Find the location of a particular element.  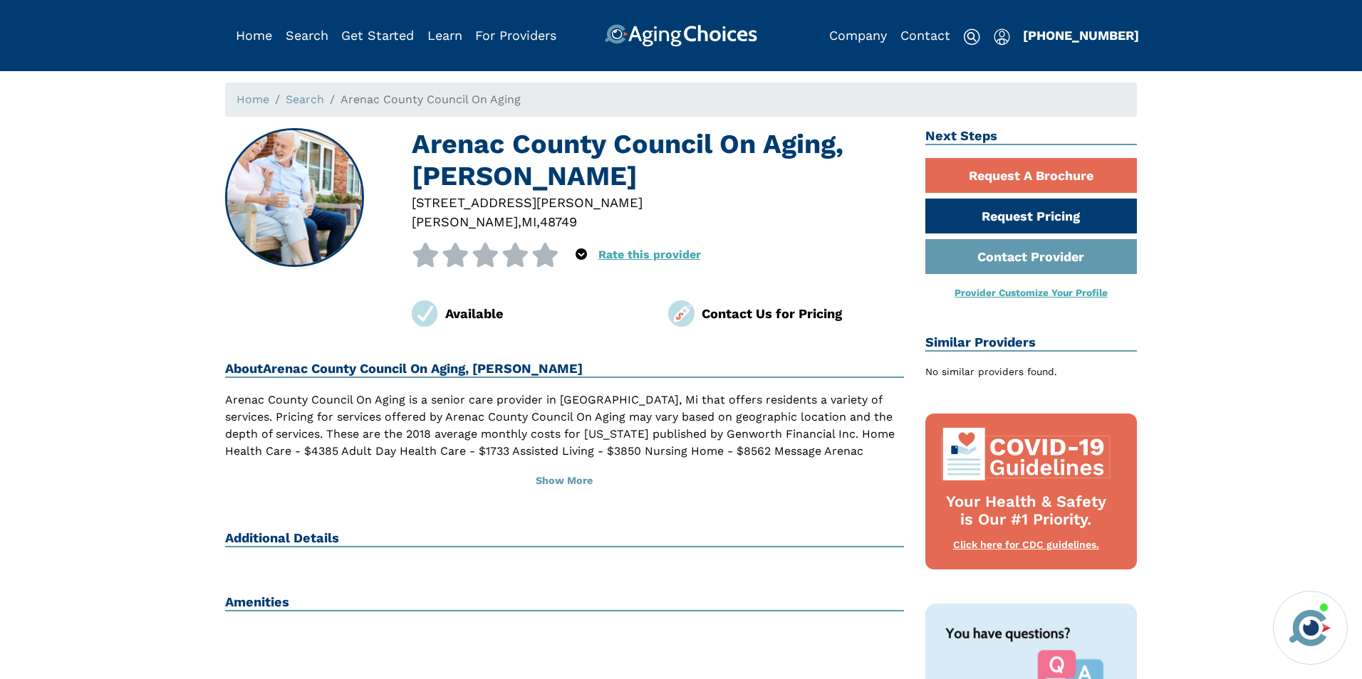

h2: Next Steps is located at coordinates (1031, 137).